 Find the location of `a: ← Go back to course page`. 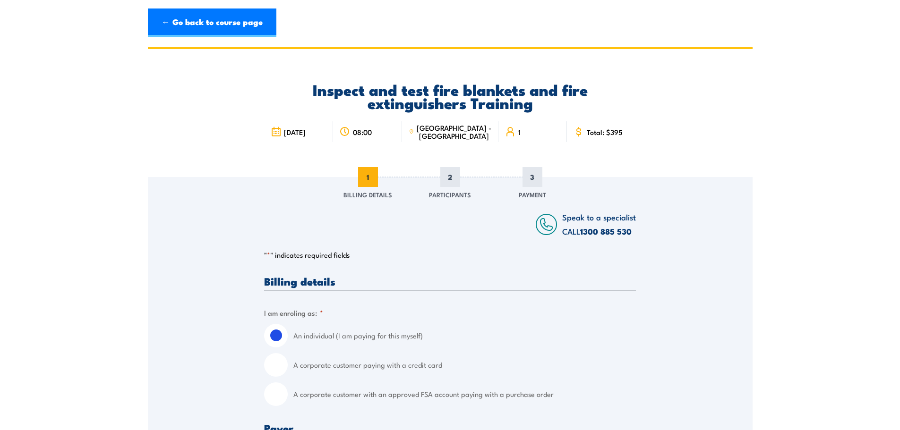

a: ← Go back to course page is located at coordinates (212, 23).